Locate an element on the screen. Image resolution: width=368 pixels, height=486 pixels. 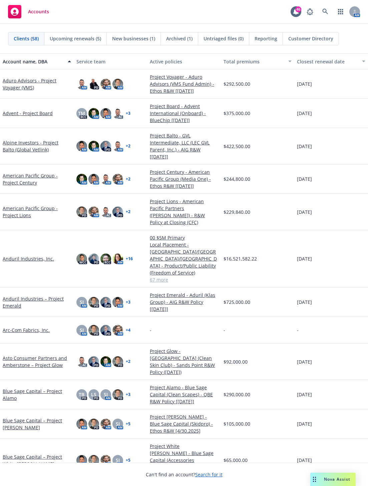
span: TM is located at coordinates (81, 113).